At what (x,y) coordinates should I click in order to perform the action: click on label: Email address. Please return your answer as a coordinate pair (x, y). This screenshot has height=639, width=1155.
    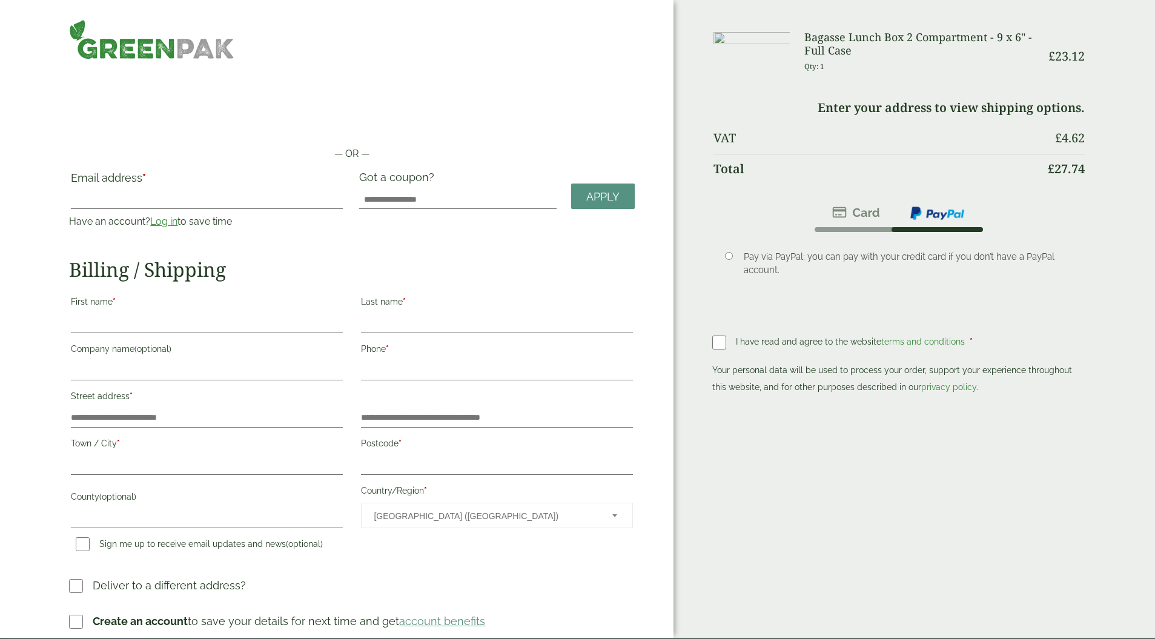
    Looking at the image, I should click on (206, 181).